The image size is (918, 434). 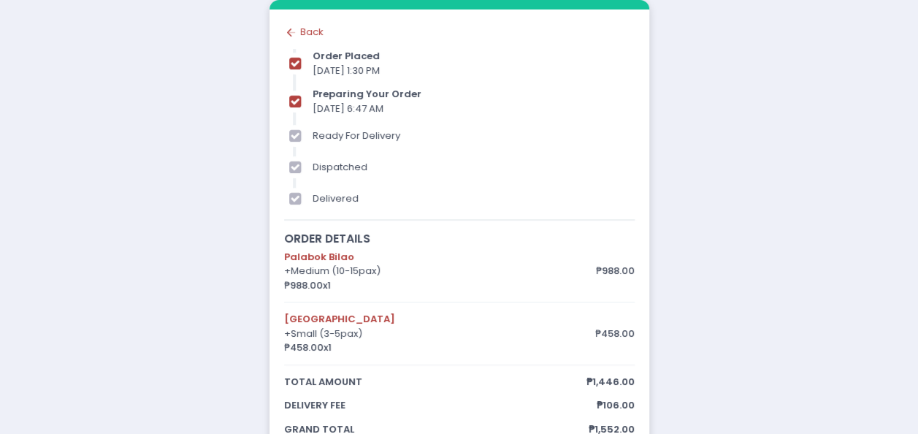 What do you see at coordinates (459, 32) in the screenshot?
I see `div: Back` at bounding box center [459, 32].